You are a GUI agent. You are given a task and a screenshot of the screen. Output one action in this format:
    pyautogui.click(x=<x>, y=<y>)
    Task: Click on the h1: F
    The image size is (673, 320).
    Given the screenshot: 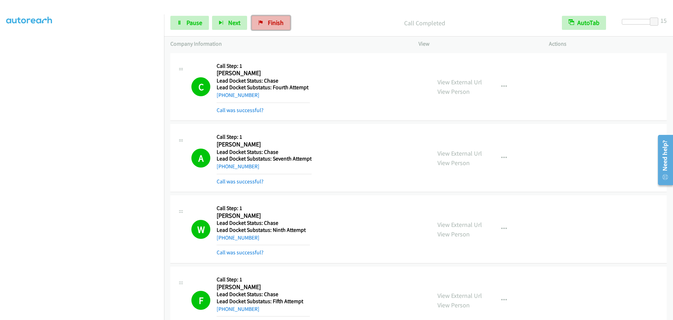 What is the action you would take?
    pyautogui.click(x=201, y=300)
    